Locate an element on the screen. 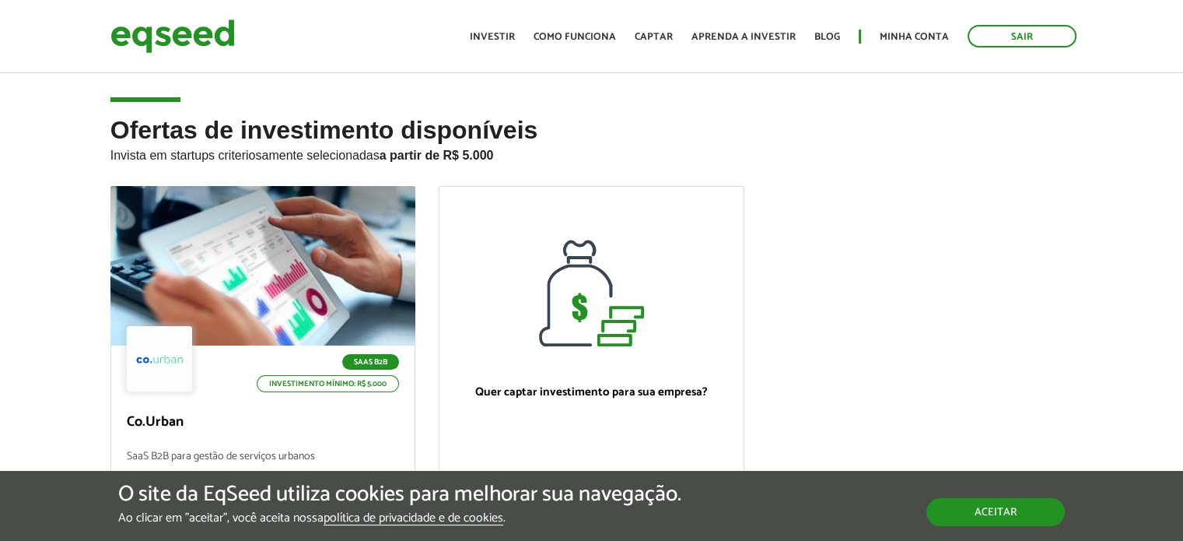 The height and width of the screenshot is (541, 1183). a: Como funciona is located at coordinates (575, 37).